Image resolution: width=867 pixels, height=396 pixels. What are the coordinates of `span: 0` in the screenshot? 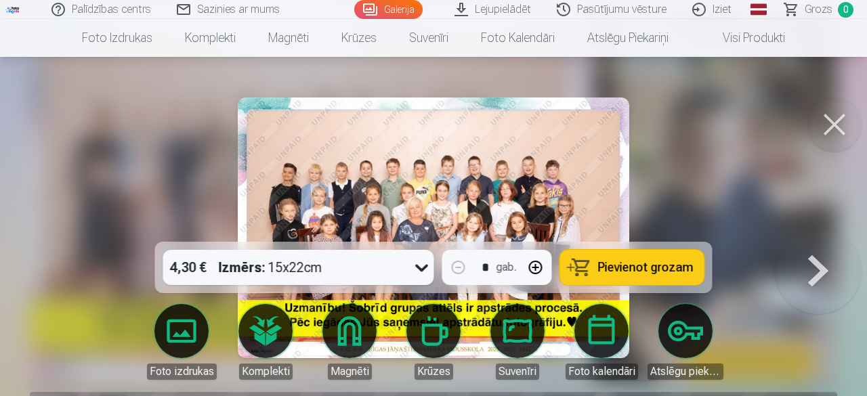 It's located at (845, 9).